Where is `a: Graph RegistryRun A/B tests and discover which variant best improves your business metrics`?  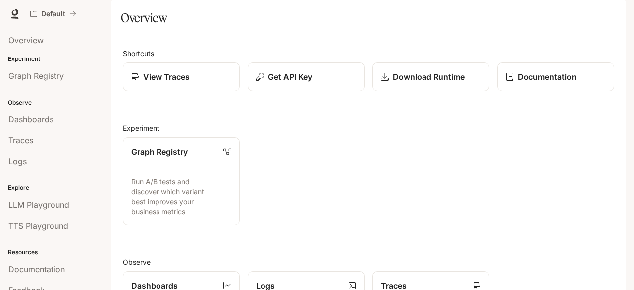
a: Graph RegistryRun A/B tests and discover which variant best improves your business metrics is located at coordinates (181, 181).